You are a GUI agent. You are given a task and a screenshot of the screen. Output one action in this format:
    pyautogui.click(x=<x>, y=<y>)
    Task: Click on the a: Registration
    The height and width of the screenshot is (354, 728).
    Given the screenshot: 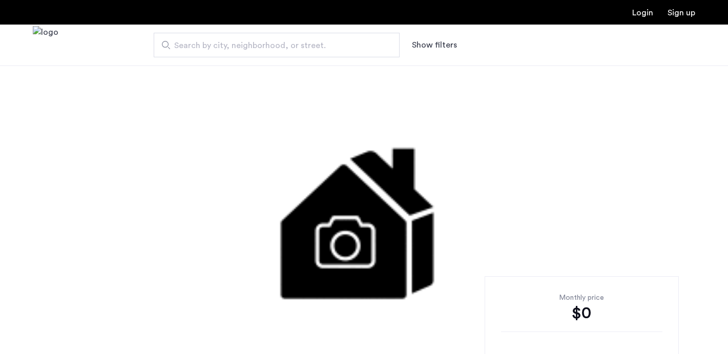 What is the action you would take?
    pyautogui.click(x=681, y=13)
    